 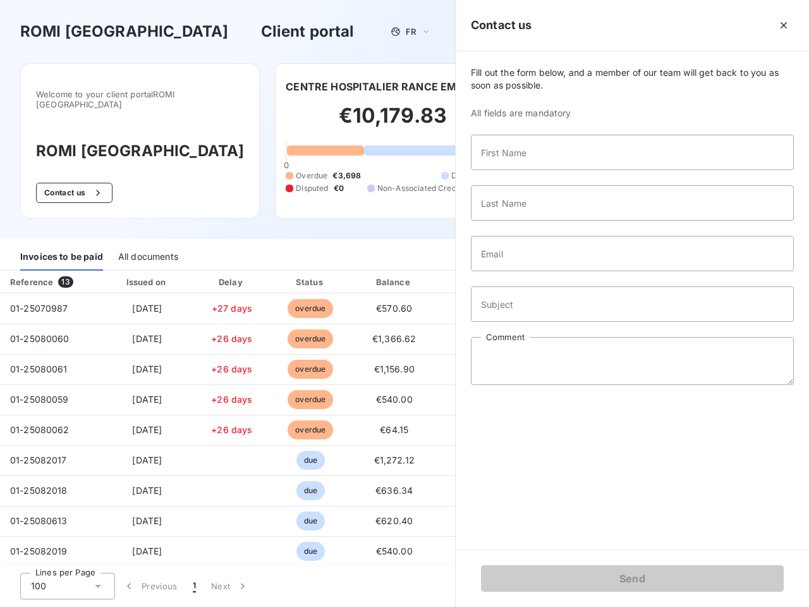 What do you see at coordinates (150, 586) in the screenshot?
I see `button: Previous` at bounding box center [150, 586].